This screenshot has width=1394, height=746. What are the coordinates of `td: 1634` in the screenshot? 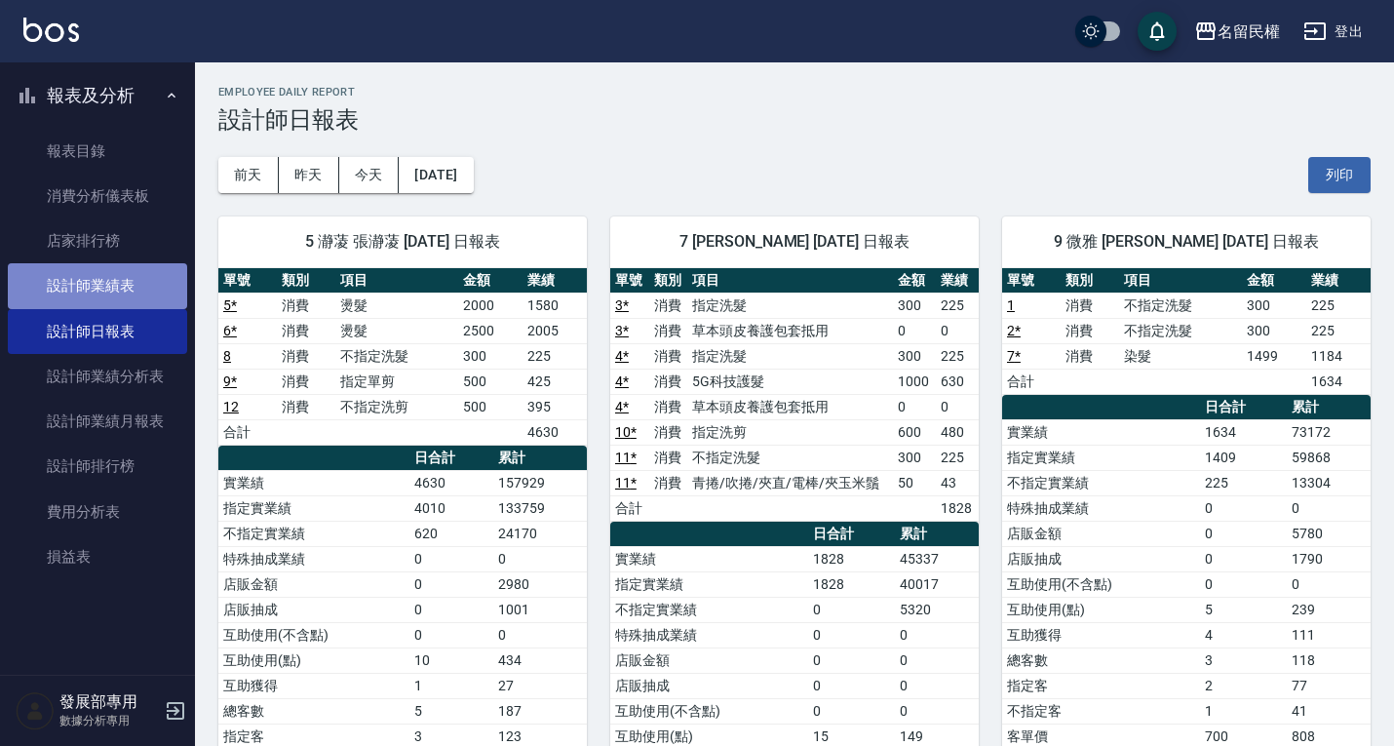 It's located at (1243, 432).